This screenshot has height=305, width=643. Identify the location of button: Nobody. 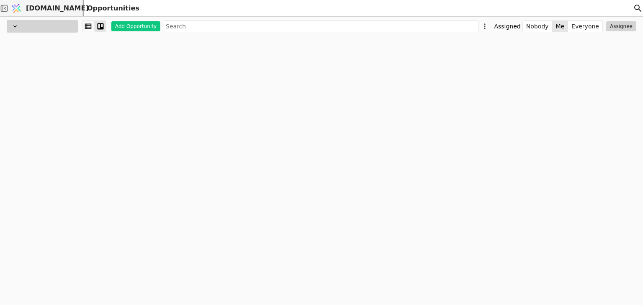
(537, 26).